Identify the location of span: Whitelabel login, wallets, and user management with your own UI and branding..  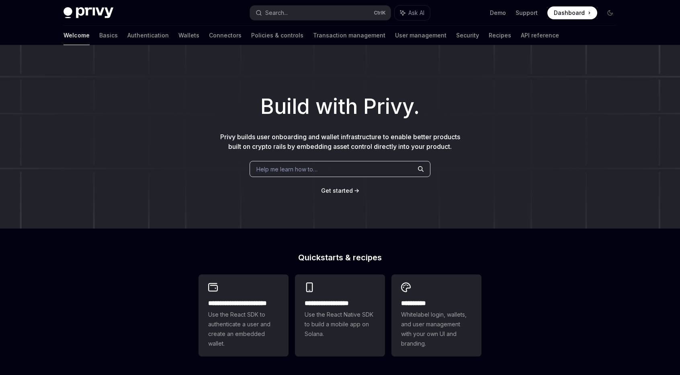
(436, 329).